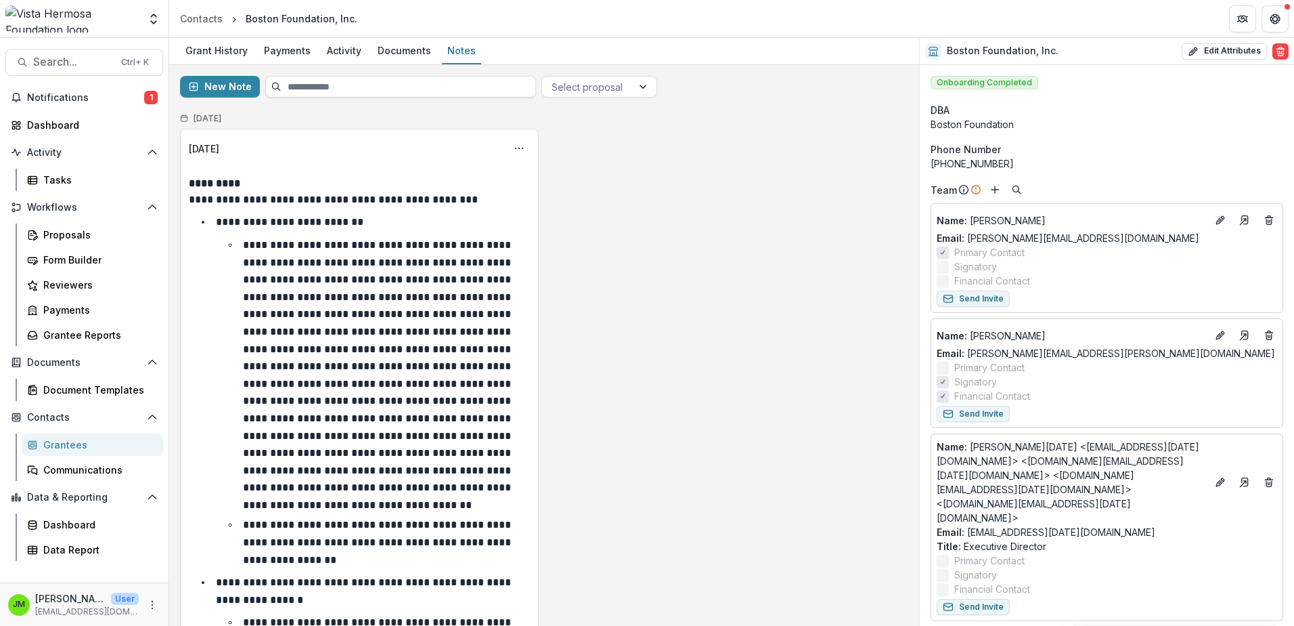 The height and width of the screenshot is (626, 1294). Describe the element at coordinates (966, 149) in the screenshot. I see `span: Phone Number` at that location.